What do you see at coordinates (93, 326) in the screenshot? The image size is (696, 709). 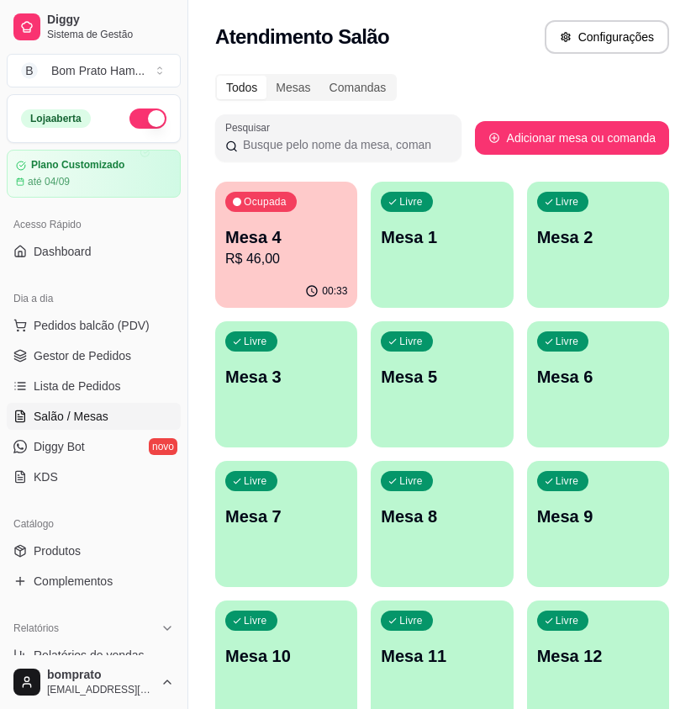 I see `button: Pedidos balcão (PDV)` at bounding box center [93, 326].